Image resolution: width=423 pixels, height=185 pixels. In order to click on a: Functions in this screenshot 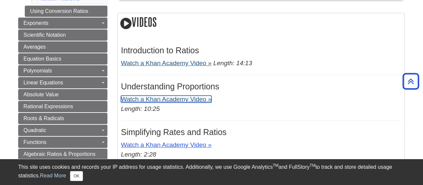, I will do `click(63, 142)`.